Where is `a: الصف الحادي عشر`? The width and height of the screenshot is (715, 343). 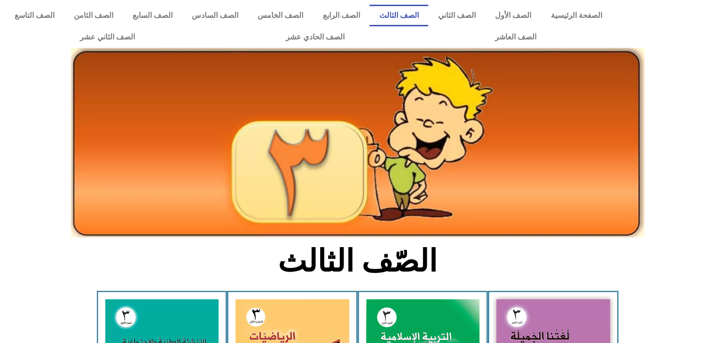 a: الصف الحادي عشر is located at coordinates (314, 37).